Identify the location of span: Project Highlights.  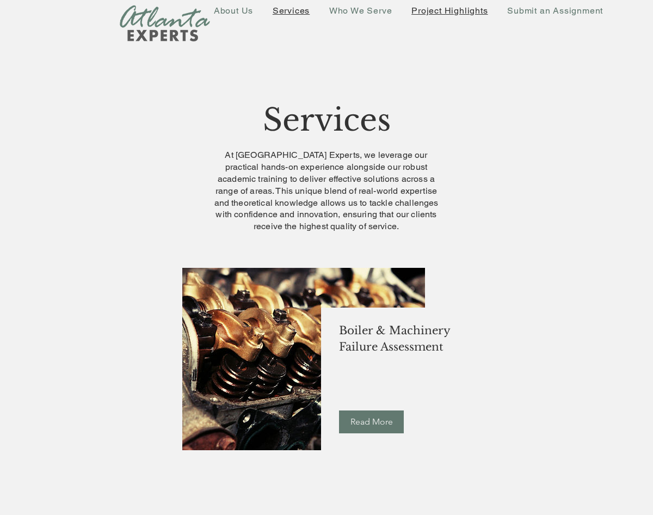
(450, 10).